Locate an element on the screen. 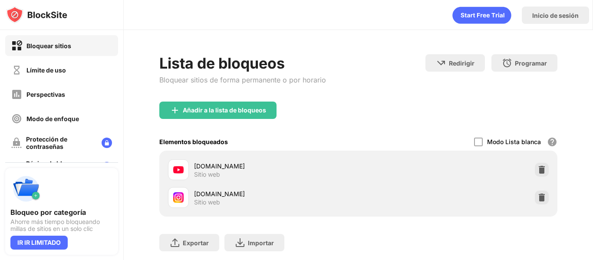 Image resolution: width=593 pixels, height=260 pixels. img: push-categories.svg is located at coordinates (26, 189).